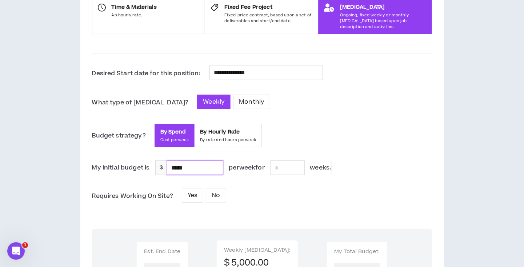 The width and height of the screenshot is (524, 267). I want to click on span: Time & Materials, so click(134, 7).